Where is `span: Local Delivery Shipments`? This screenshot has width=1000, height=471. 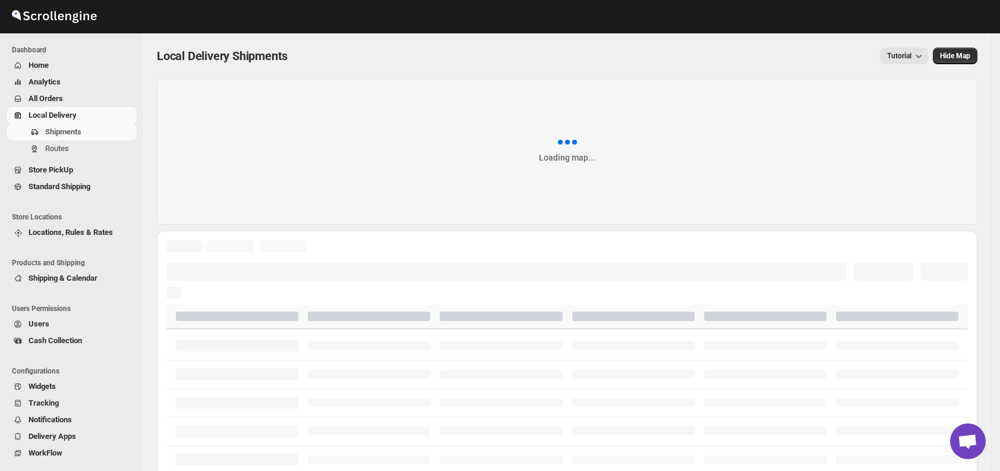
span: Local Delivery Shipments is located at coordinates (222, 56).